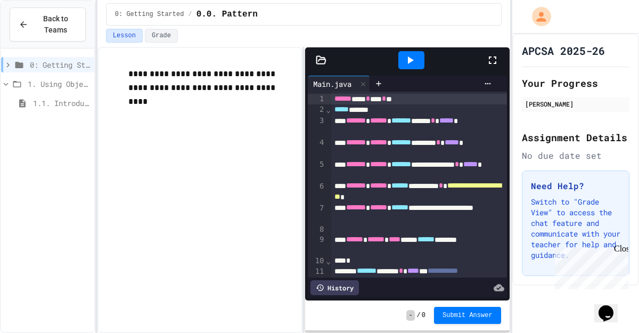 The width and height of the screenshot is (639, 333). Describe the element at coordinates (316, 170) in the screenshot. I see `div: 5` at that location.